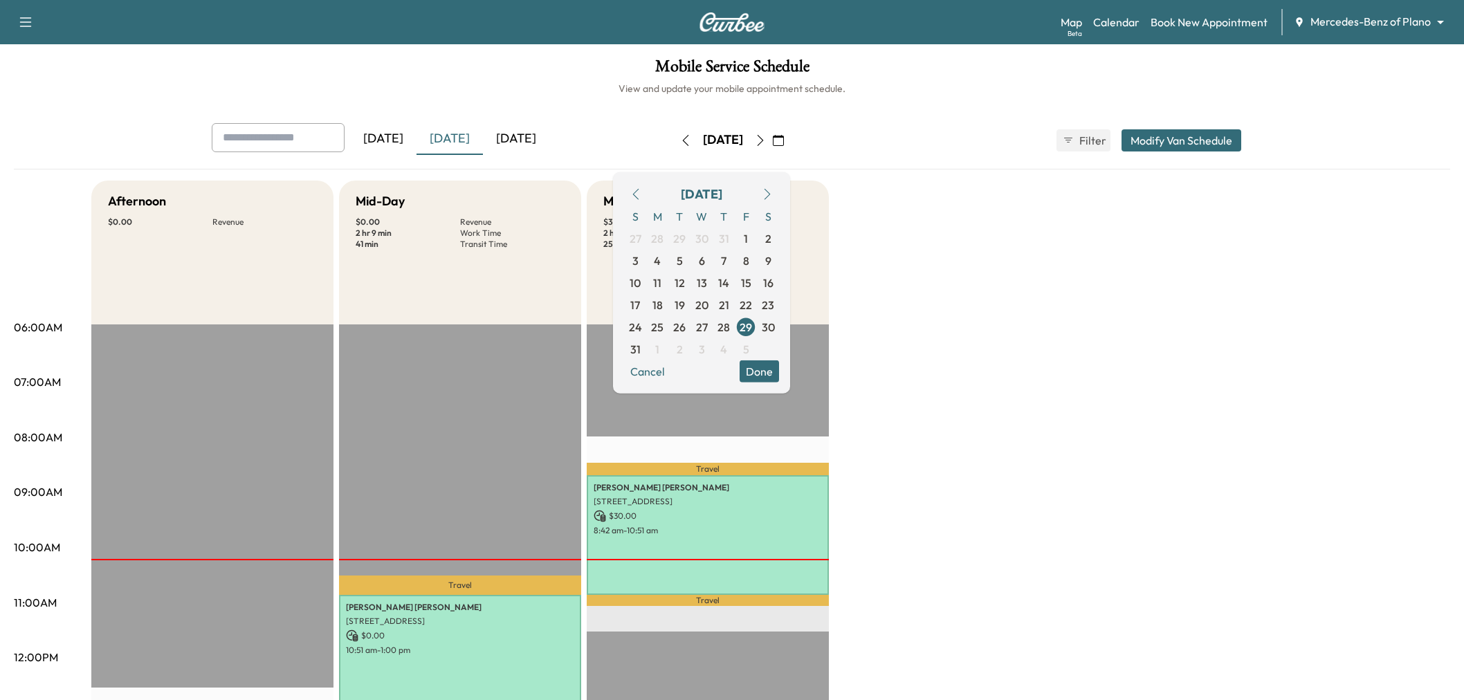 This screenshot has height=700, width=1464. I want to click on span: 24, so click(635, 326).